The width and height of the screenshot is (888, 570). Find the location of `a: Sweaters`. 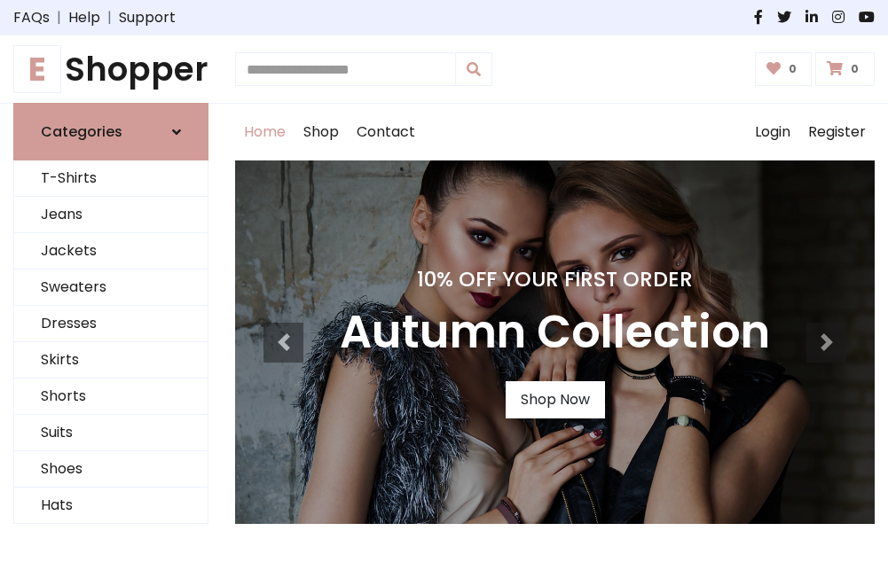

a: Sweaters is located at coordinates (111, 287).